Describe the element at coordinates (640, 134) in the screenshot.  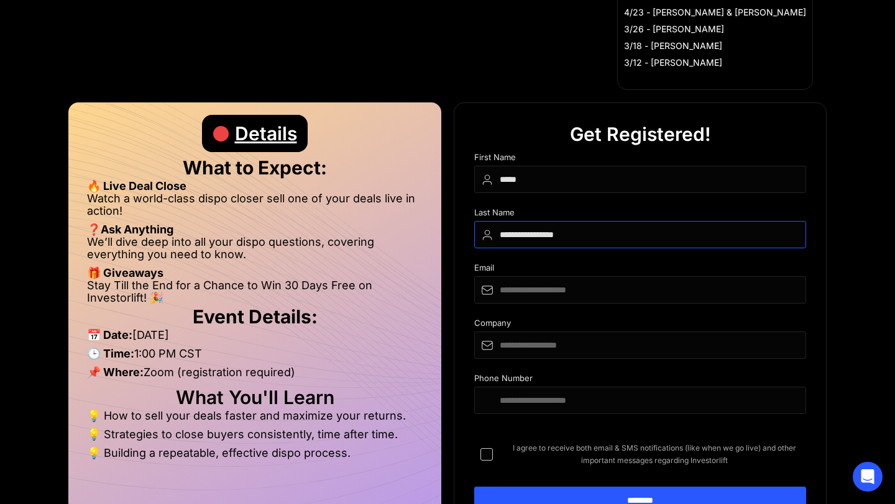
I see `div: Get Registered!` at that location.